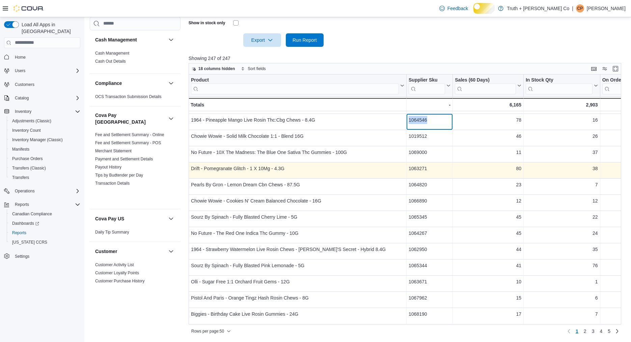 Image resolution: width=631 pixels, height=342 pixels. Describe the element at coordinates (562, 105) in the screenshot. I see `div: 2,903` at that location.